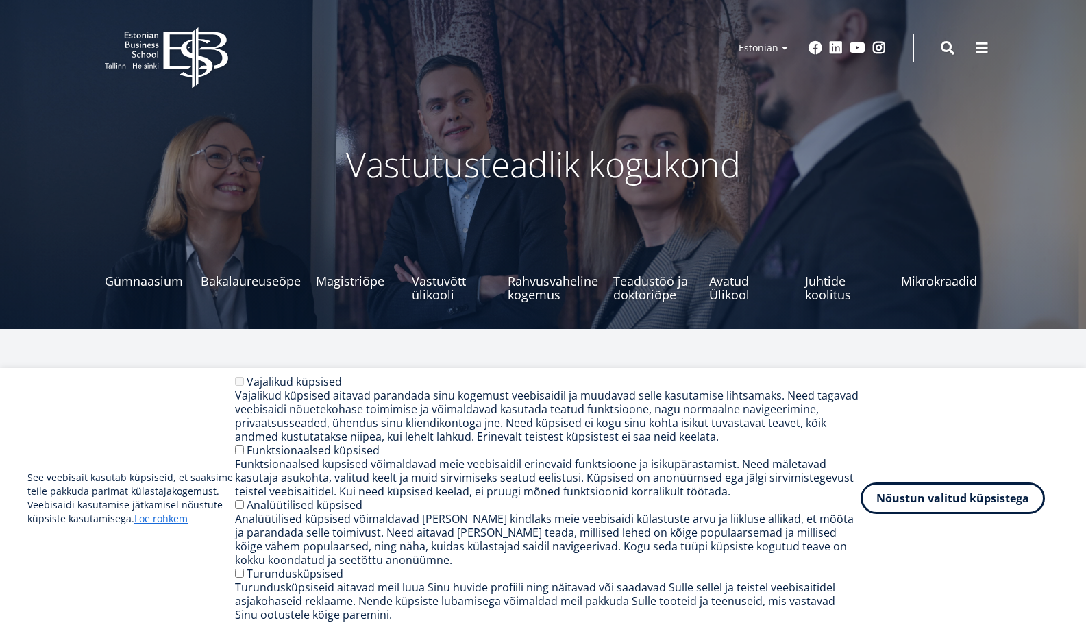 The image size is (1086, 625). Describe the element at coordinates (879, 48) in the screenshot. I see `a: Instagram` at that location.